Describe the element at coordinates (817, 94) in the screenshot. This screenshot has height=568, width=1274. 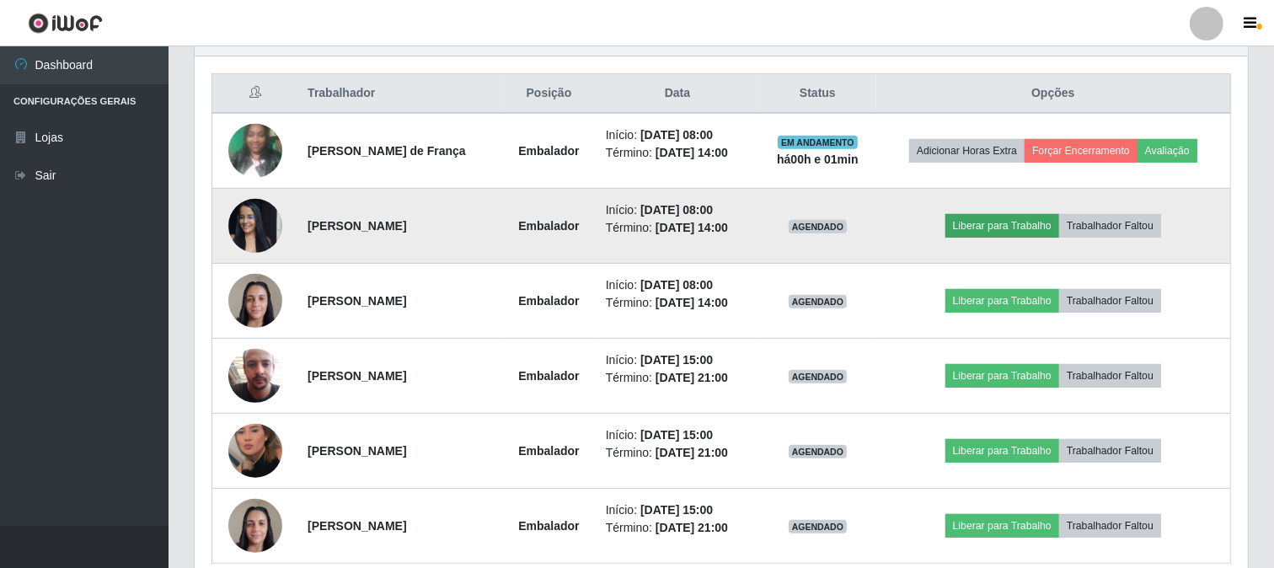
I see `th: Status` at that location.